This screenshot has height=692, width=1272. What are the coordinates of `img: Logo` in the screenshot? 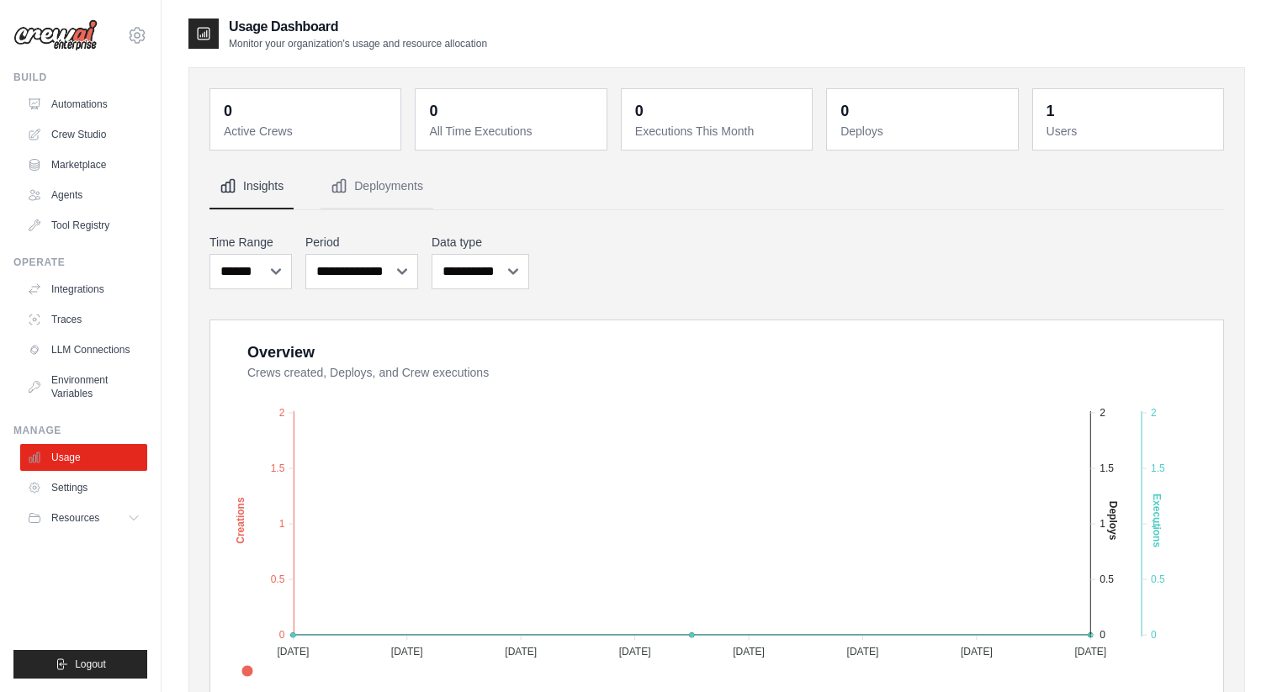 It's located at (56, 35).